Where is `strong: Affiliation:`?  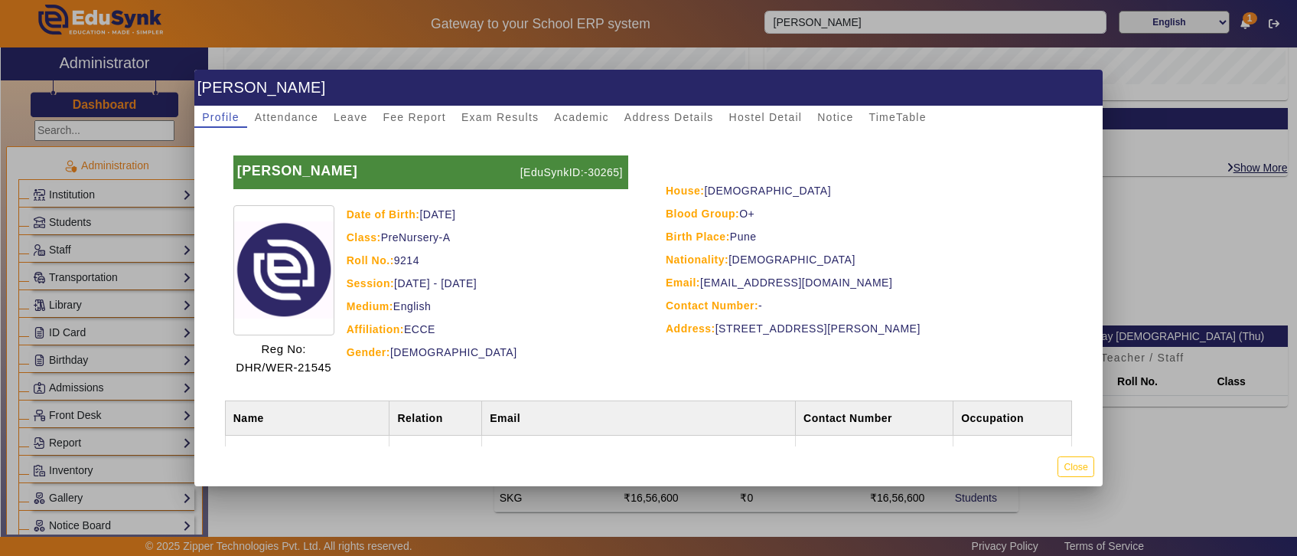
strong: Affiliation: is located at coordinates (375, 329).